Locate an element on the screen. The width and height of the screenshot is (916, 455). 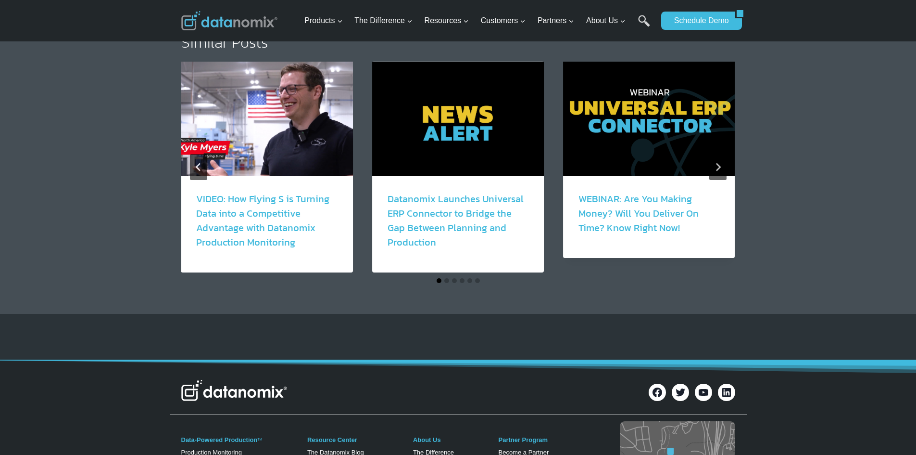
button: Go to slide 5 is located at coordinates (470, 280).